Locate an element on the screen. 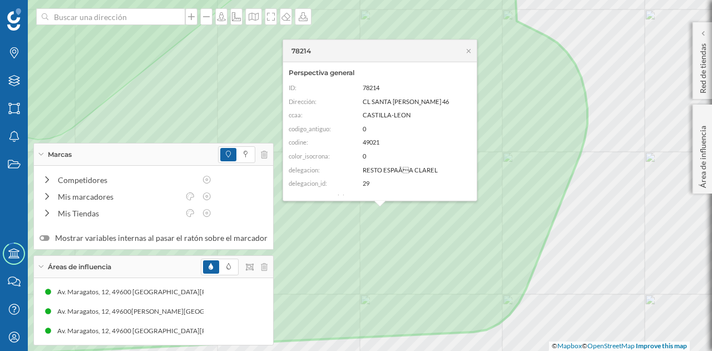 This screenshot has height=351, width=712. a: OpenStreetMap is located at coordinates (611, 346).